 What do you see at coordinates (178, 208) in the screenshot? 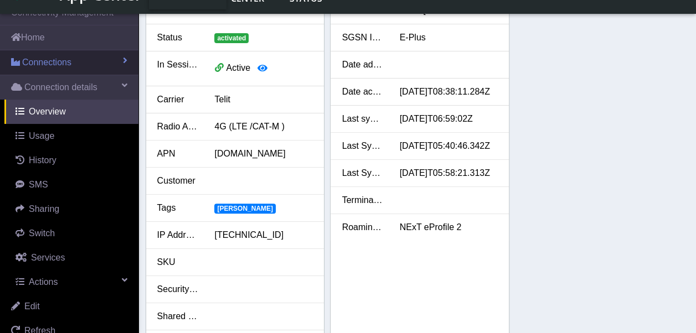
I see `div: Tags` at bounding box center [178, 208].